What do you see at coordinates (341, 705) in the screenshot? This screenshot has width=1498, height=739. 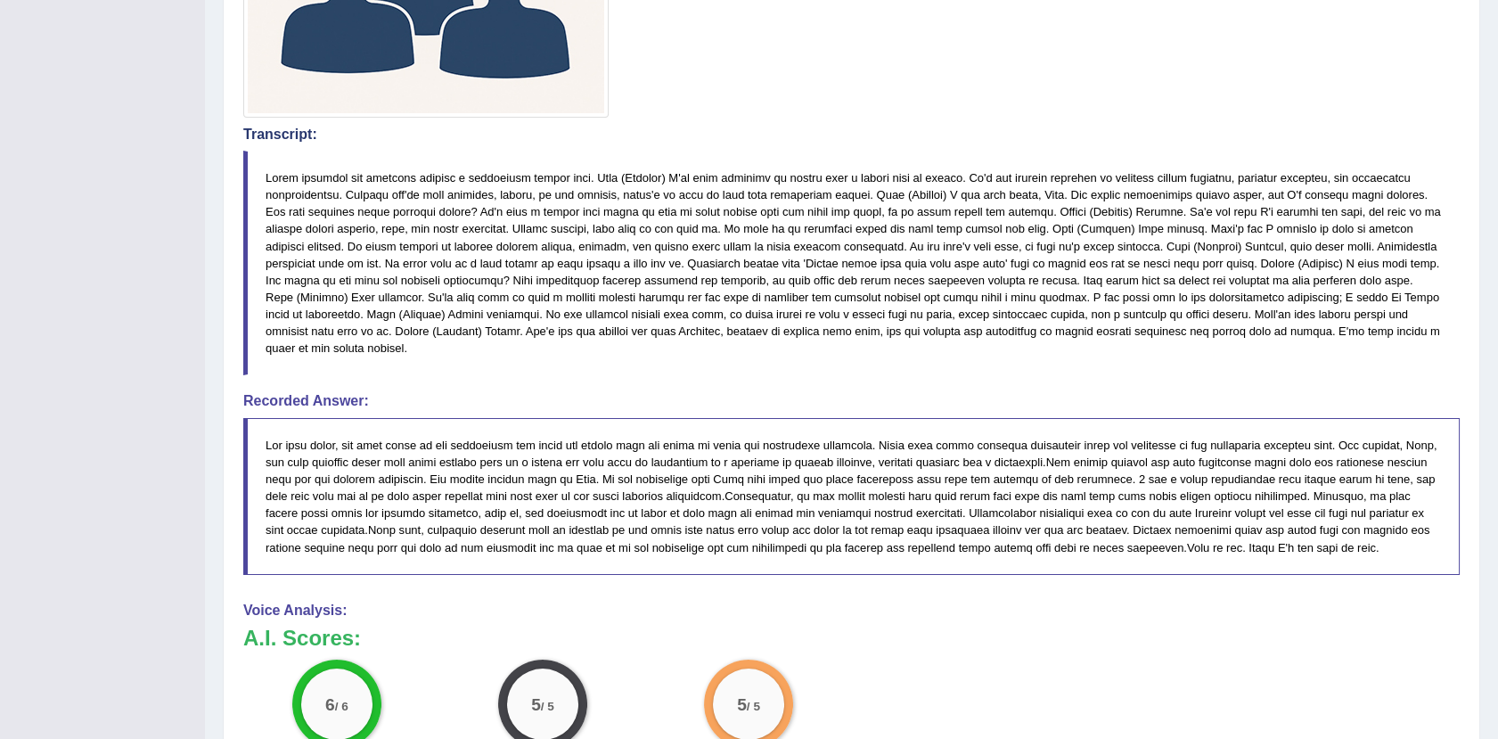 I see `small: / 6` at bounding box center [341, 705].